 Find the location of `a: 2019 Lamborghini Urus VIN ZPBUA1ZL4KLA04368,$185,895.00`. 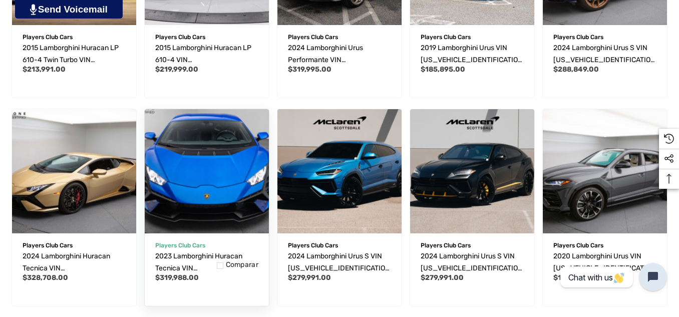

a: 2019 Lamborghini Urus VIN ZPBUA1ZL4KLA04368,$185,895.00 is located at coordinates (472, 54).